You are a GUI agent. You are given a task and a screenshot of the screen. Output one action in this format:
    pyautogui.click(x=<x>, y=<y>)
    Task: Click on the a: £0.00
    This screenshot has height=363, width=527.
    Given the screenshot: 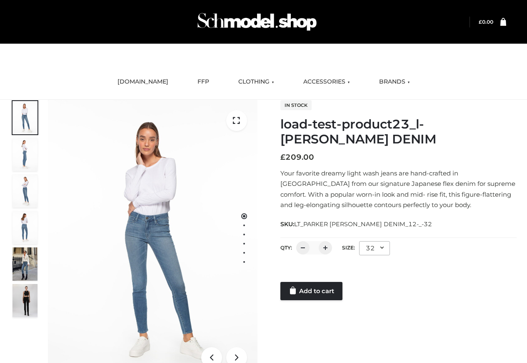 What is the action you would take?
    pyautogui.click(x=485, y=22)
    